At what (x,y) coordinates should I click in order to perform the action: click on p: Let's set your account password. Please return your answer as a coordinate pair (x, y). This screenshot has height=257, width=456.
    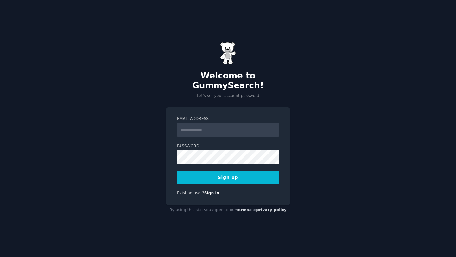
    Looking at the image, I should click on (228, 96).